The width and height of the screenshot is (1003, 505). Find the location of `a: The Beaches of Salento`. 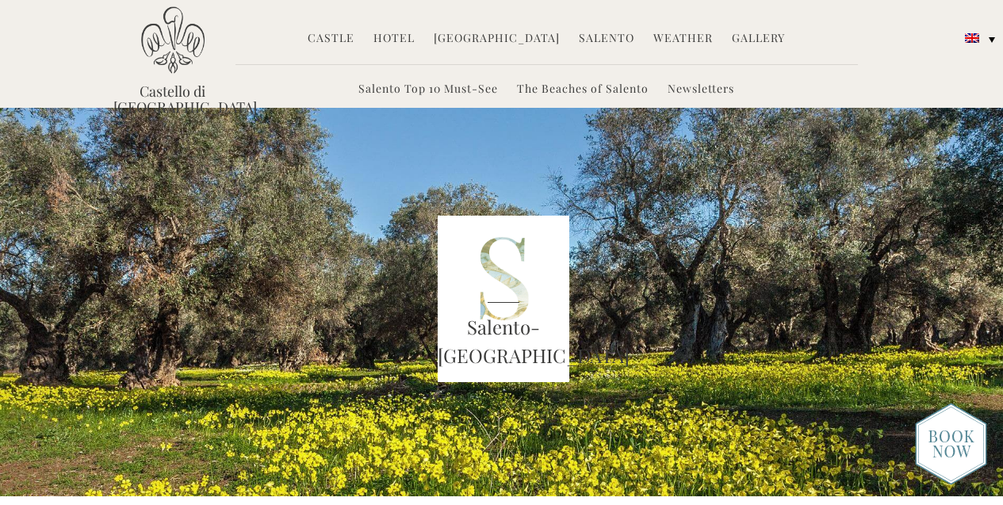

a: The Beaches of Salento is located at coordinates (583, 90).